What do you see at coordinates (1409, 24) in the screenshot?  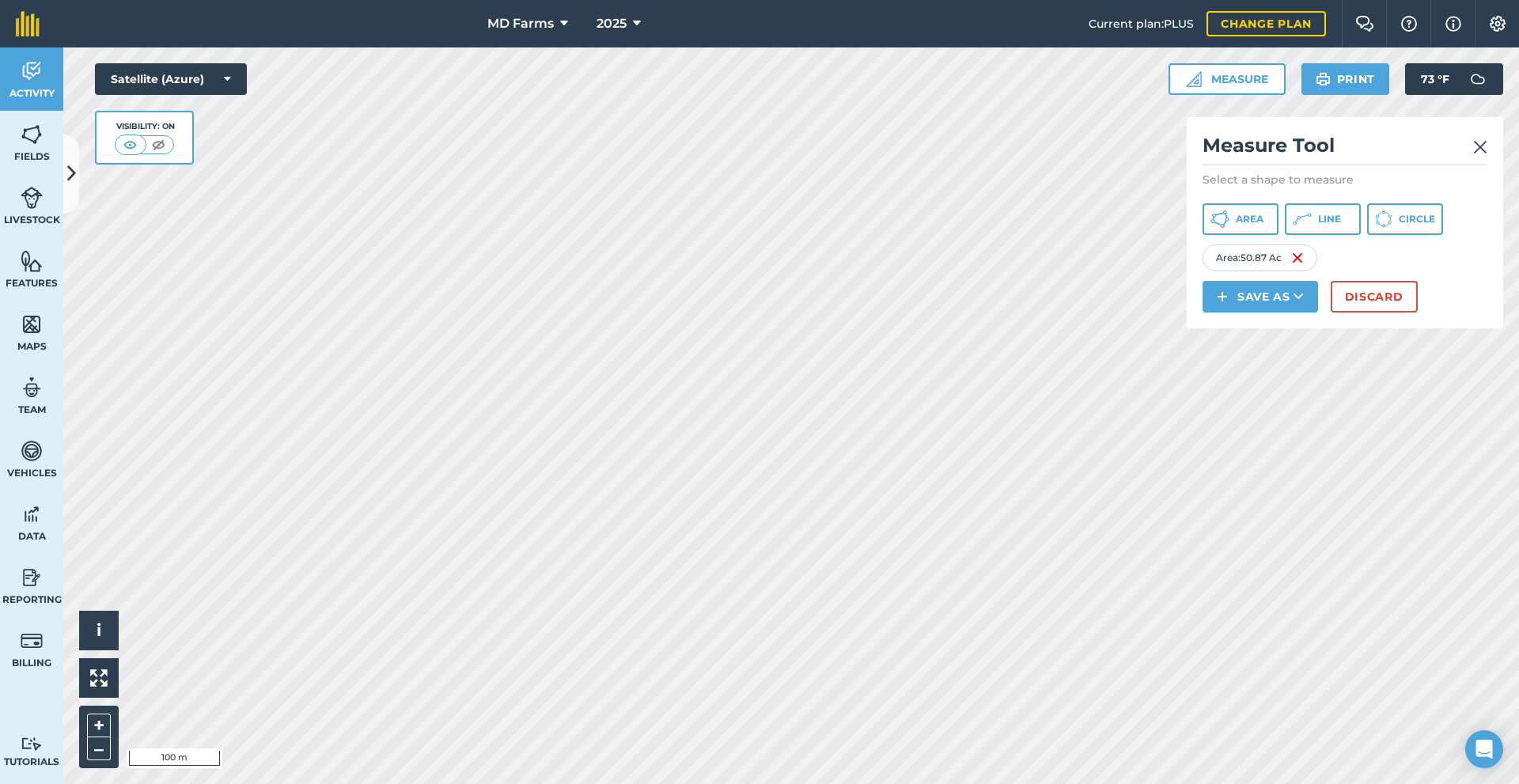 I see `img: A question mark icon` at bounding box center [1409, 24].